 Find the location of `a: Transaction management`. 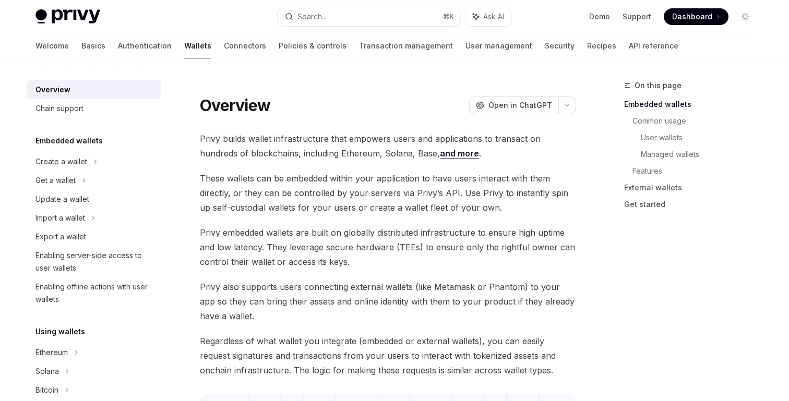

a: Transaction management is located at coordinates (406, 46).